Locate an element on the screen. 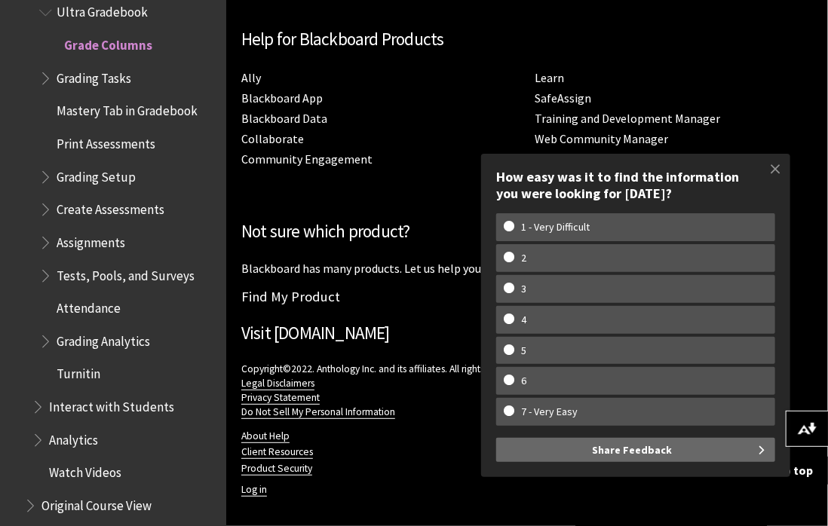  a: Do Not Sell My Personal Information is located at coordinates (318, 412).